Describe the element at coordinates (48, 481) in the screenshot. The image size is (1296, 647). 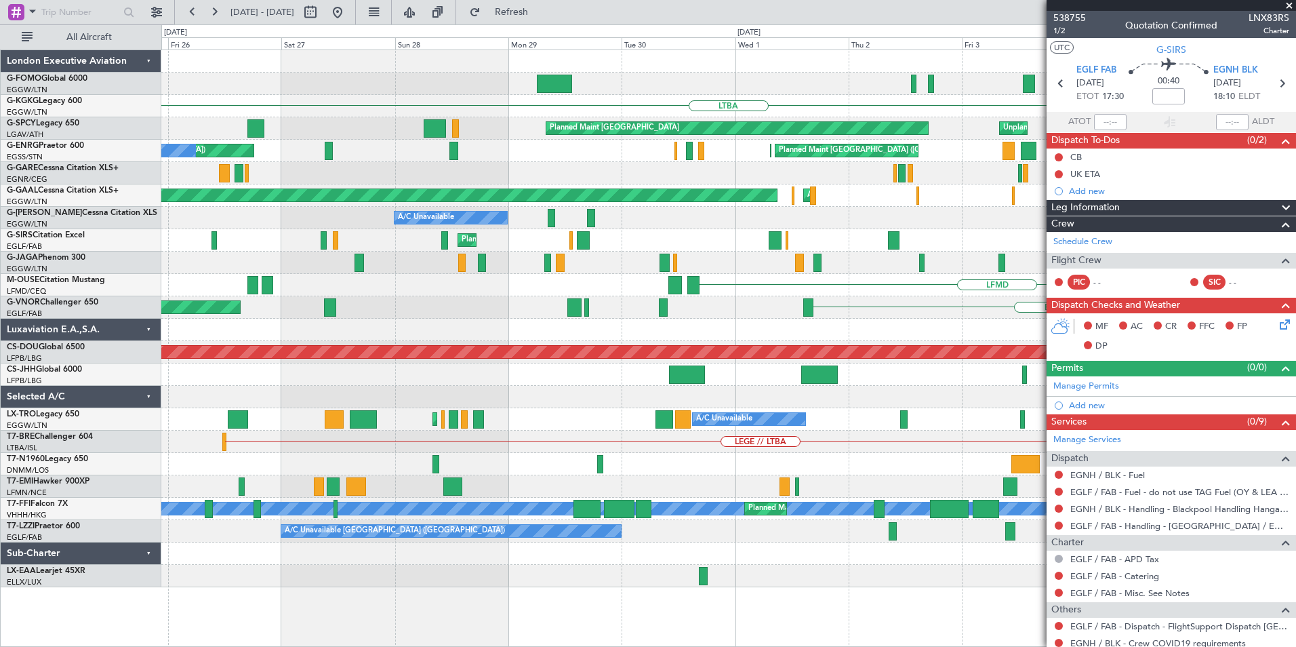
I see `a: T7-EMIHawker 900XP` at that location.